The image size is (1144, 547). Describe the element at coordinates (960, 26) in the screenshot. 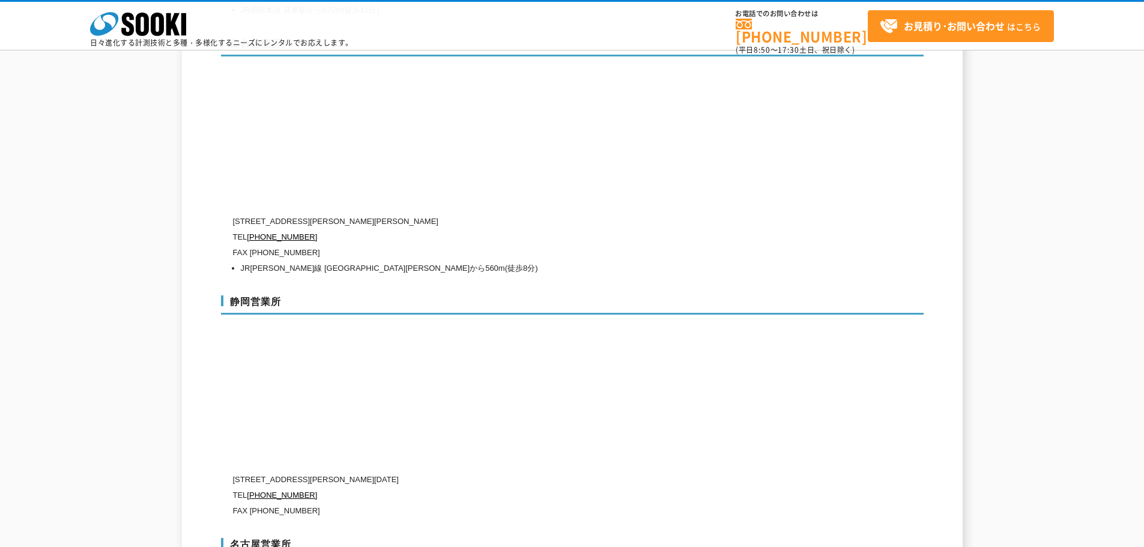

I see `span: はこちら` at that location.